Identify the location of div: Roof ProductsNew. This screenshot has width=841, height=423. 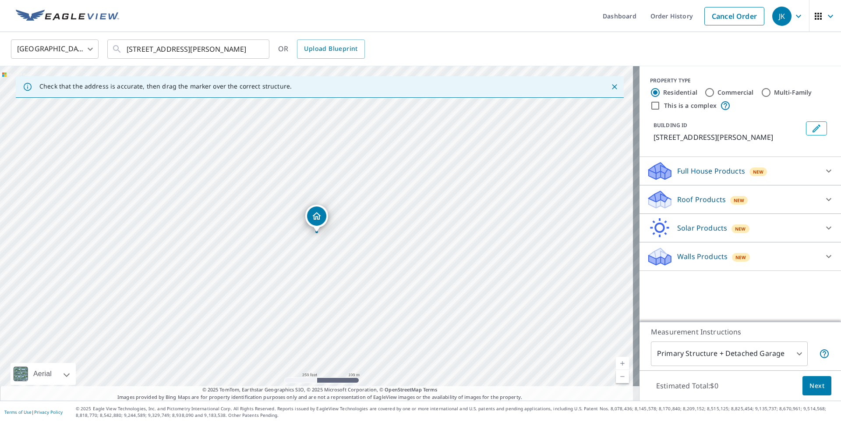
(740, 199).